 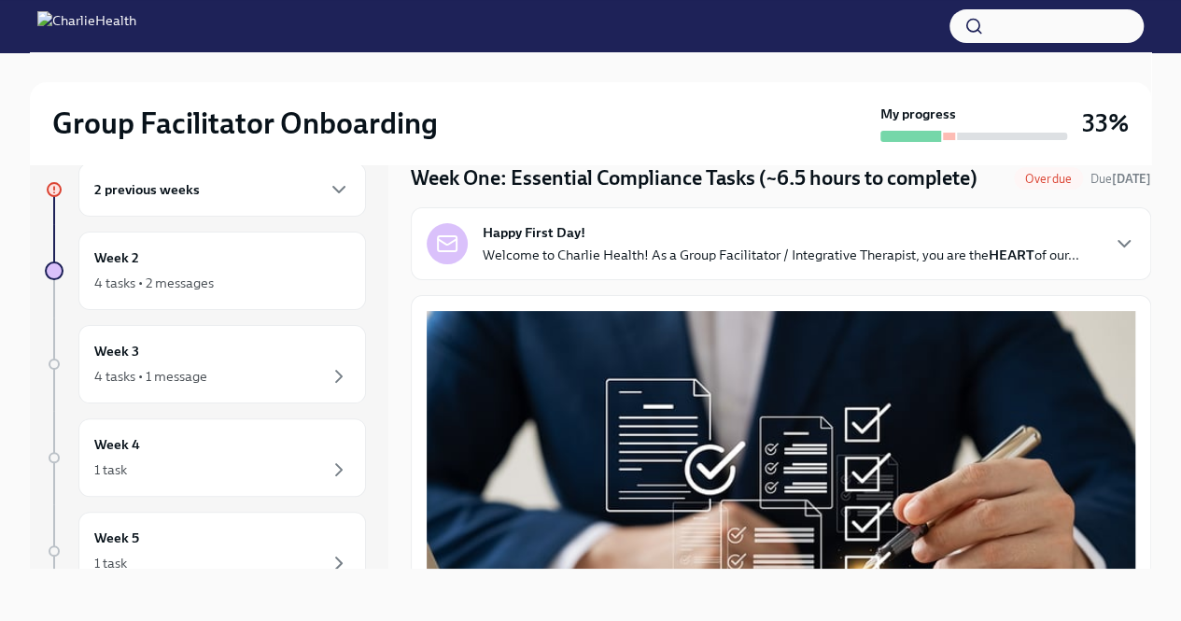 I want to click on h3: 33%, so click(x=1105, y=123).